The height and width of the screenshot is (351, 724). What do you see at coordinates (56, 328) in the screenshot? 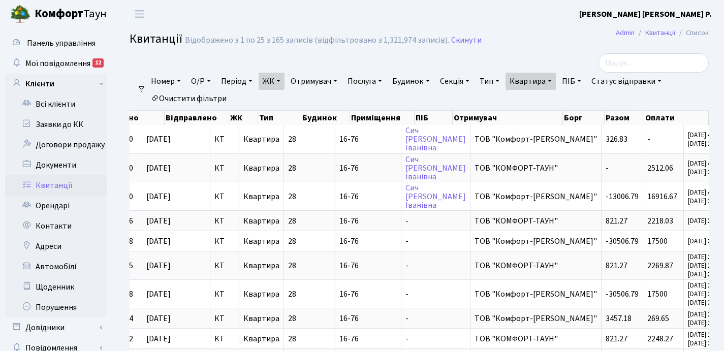
I see `a: Довідники` at bounding box center [56, 328].